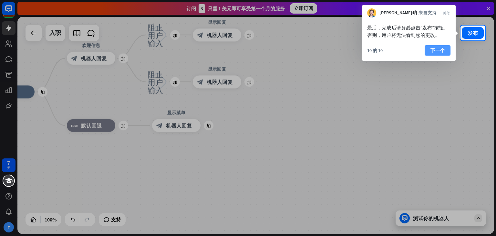 Image resolution: width=496 pixels, height=236 pixels. Describe the element at coordinates (472, 33) in the screenshot. I see `font: 发布` at that location.